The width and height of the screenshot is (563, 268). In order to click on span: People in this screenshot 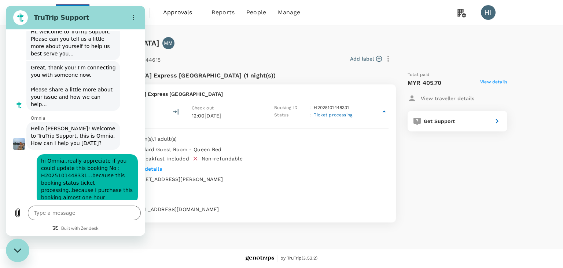, I will do `click(256, 12)`.